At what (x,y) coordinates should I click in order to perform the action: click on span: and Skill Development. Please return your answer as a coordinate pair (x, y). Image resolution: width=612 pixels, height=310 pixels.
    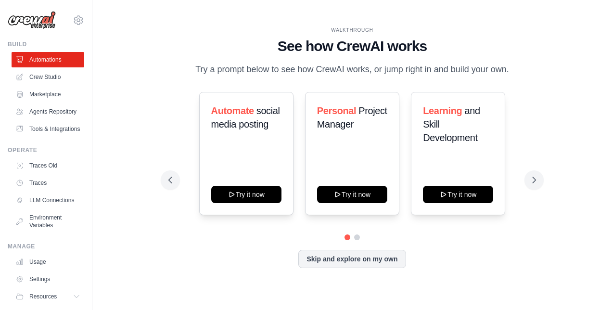
    Looking at the image, I should click on (451, 124).